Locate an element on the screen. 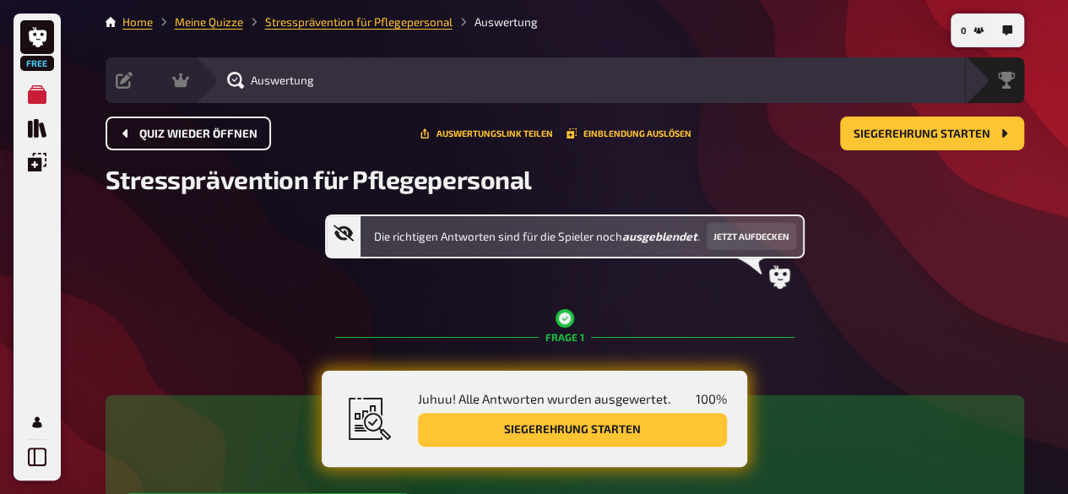 This screenshot has height=494, width=1068. span: Die richtigen Antworten sind für die Spieler noch . is located at coordinates (537, 236).